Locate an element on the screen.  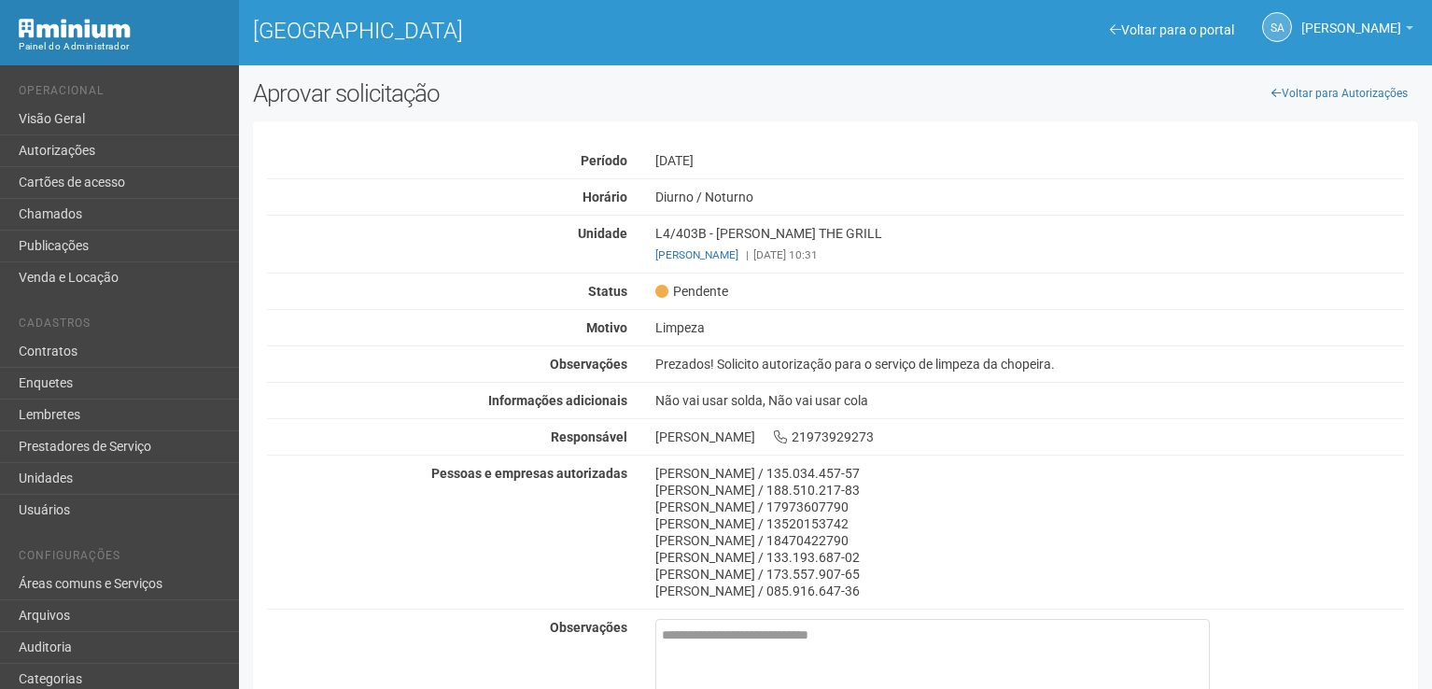
h2: Aprovar solicitação is located at coordinates (537, 93).